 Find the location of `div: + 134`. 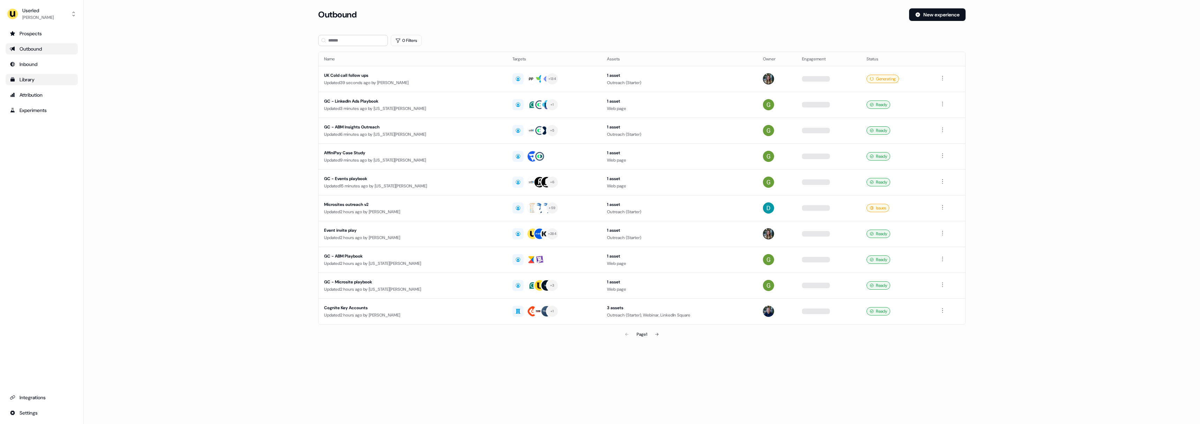

div: + 134 is located at coordinates (552, 79).